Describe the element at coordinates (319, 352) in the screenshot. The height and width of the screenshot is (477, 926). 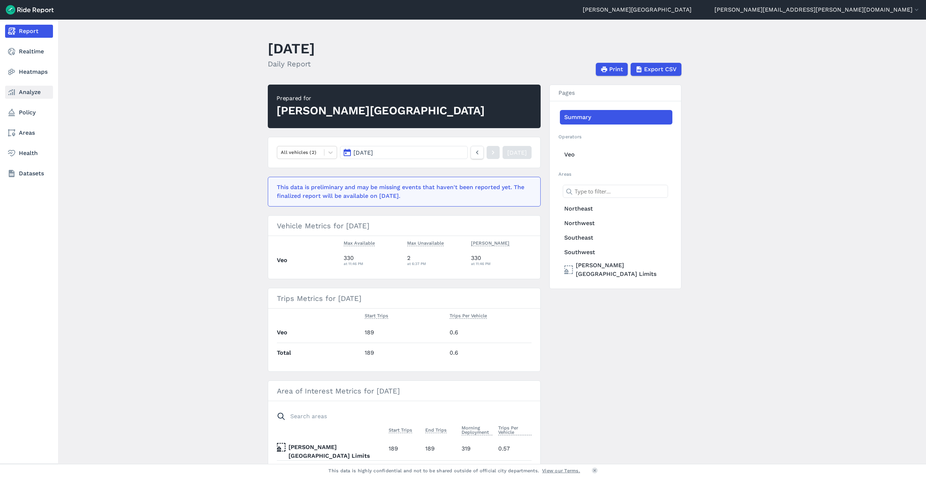
I see `th: Total` at that location.